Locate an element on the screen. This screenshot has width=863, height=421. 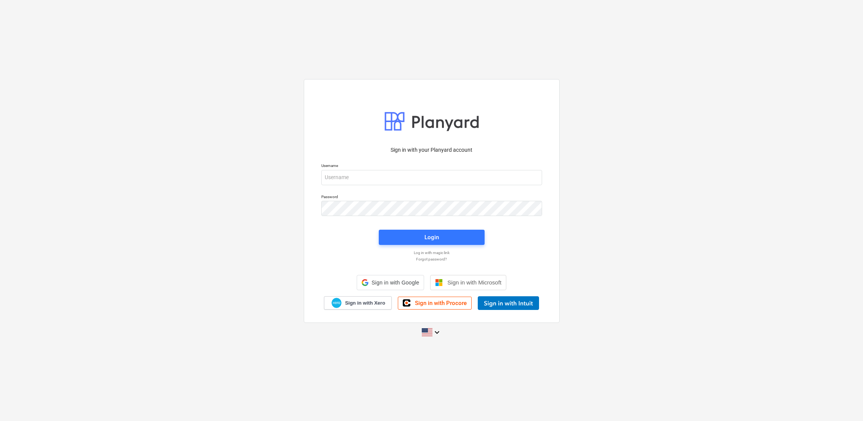
button: Login is located at coordinates (432, 238).